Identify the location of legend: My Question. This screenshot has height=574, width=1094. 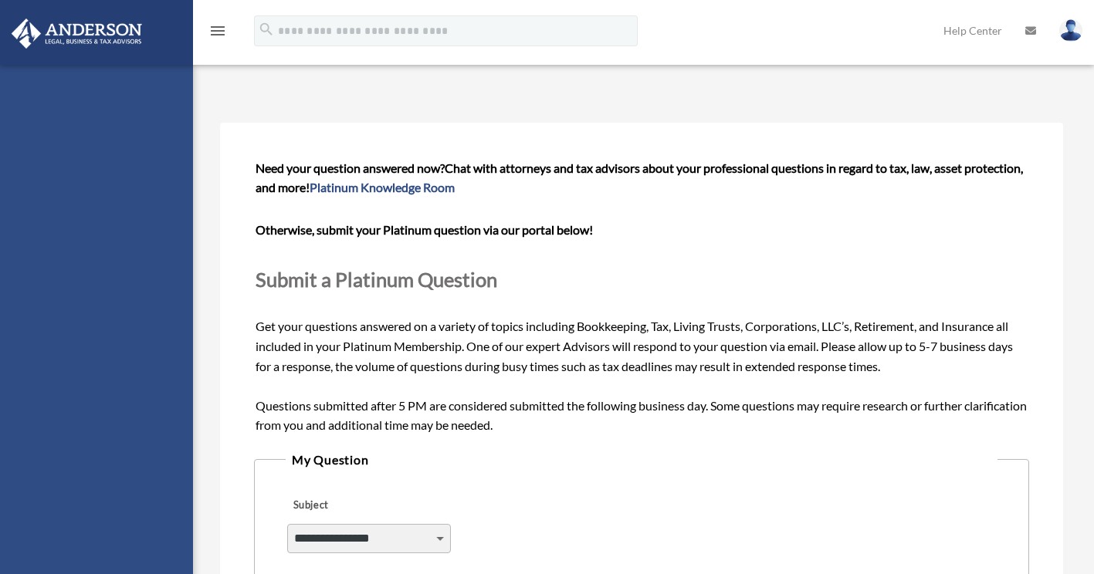
(642, 460).